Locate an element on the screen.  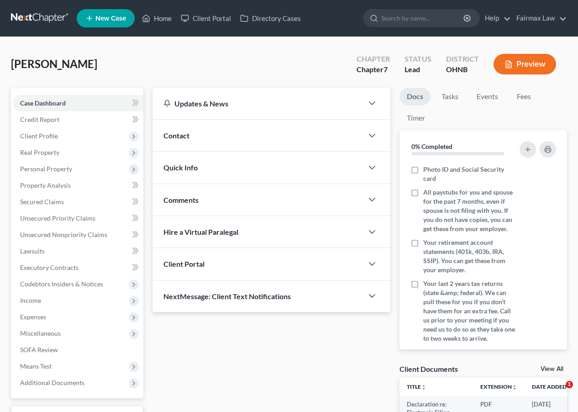
span: Additional Documents is located at coordinates (52, 382).